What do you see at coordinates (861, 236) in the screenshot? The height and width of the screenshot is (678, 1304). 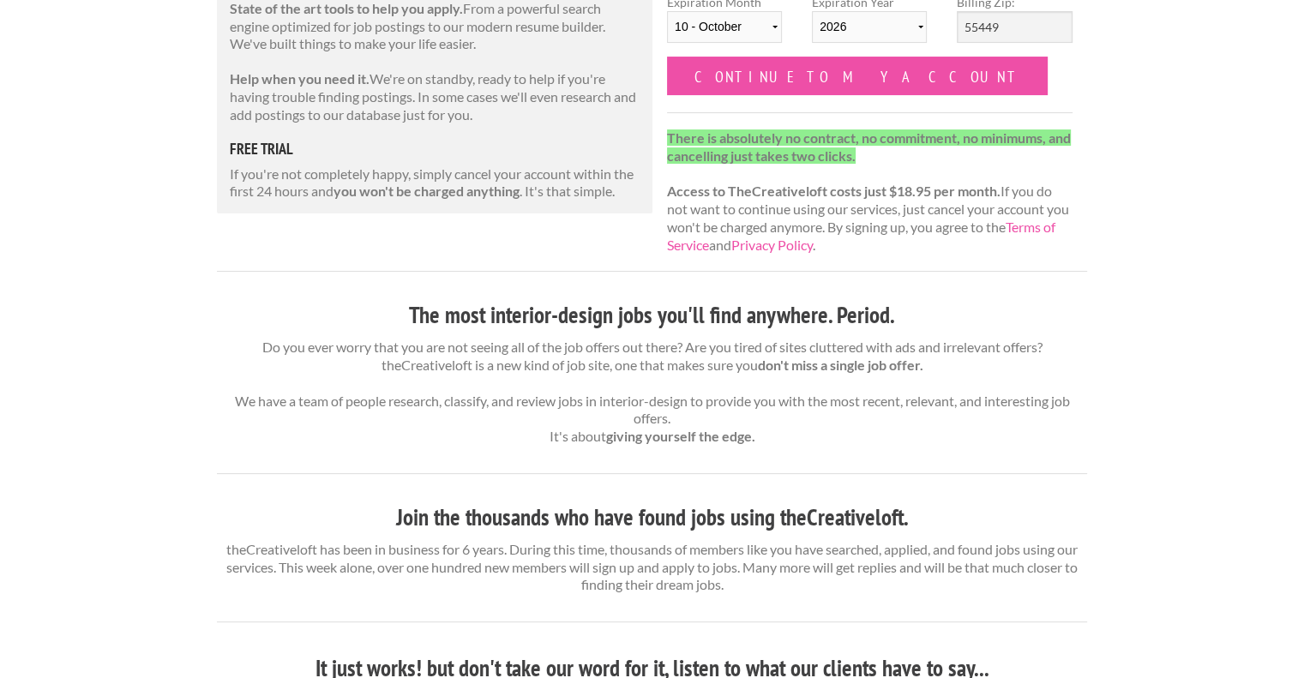 I see `a: Terms of Service` at bounding box center [861, 236].